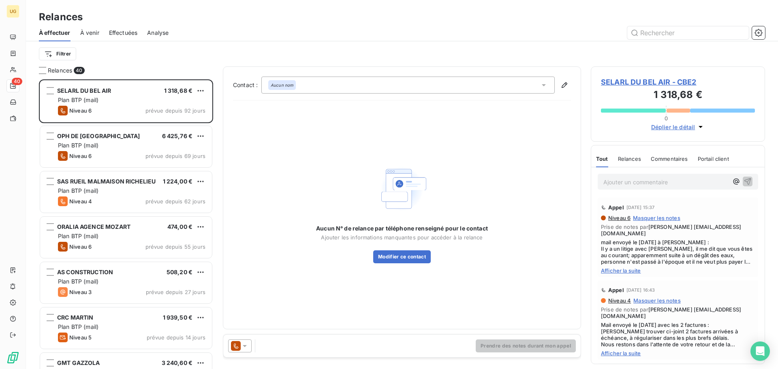 Image resolution: width=778 pixels, height=369 pixels. Describe the element at coordinates (94, 226) in the screenshot. I see `span: ORALIA AGENCE MOZART` at that location.